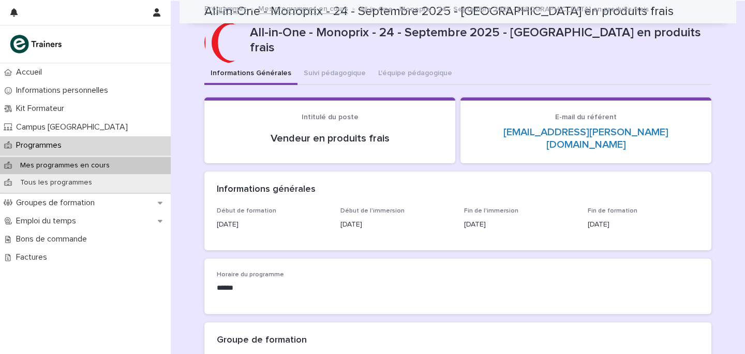 This screenshot has height=354, width=745. Describe the element at coordinates (330, 117) in the screenshot. I see `span: Intitulé du poste` at that location.